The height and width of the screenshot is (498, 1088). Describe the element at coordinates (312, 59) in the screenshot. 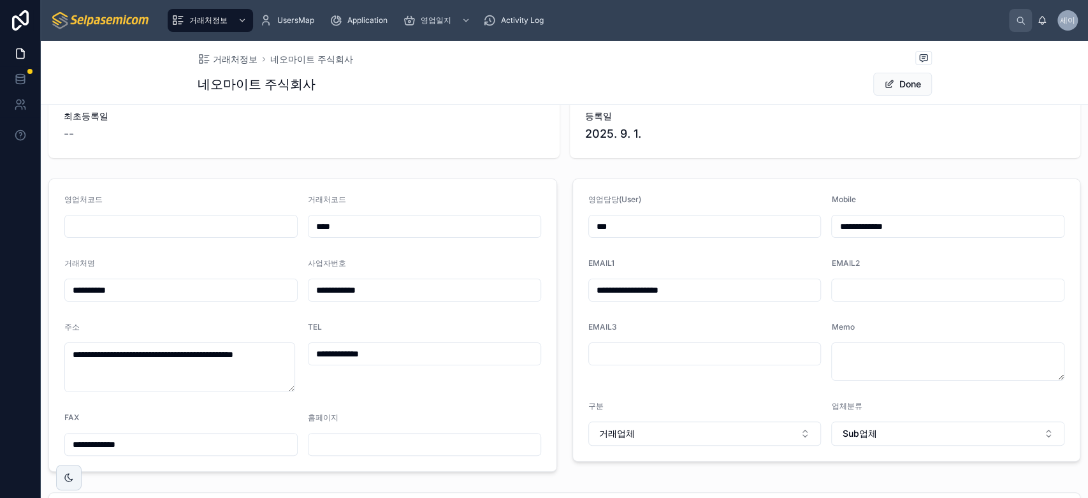

I see `span: 네오마이트 주식회사` at that location.